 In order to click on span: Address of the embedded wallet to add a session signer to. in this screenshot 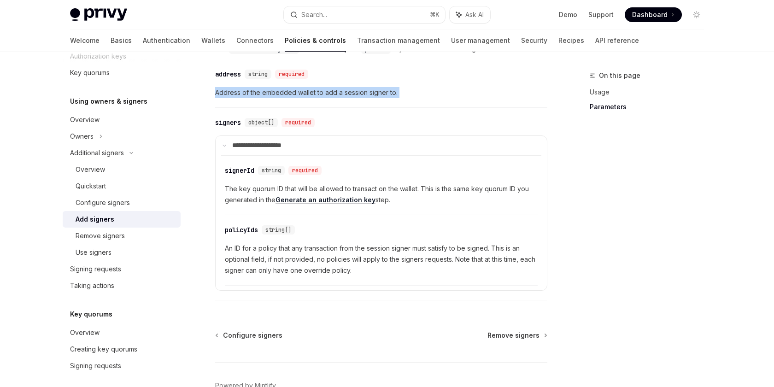, I will do `click(381, 93)`.